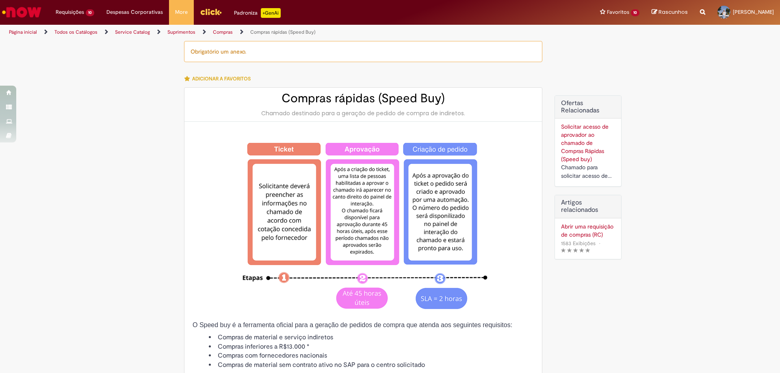  What do you see at coordinates (588, 172) in the screenshot?
I see `div: Chamado para solicitar acesso de aprovador ao ticket de Speed buy` at bounding box center [588, 172].